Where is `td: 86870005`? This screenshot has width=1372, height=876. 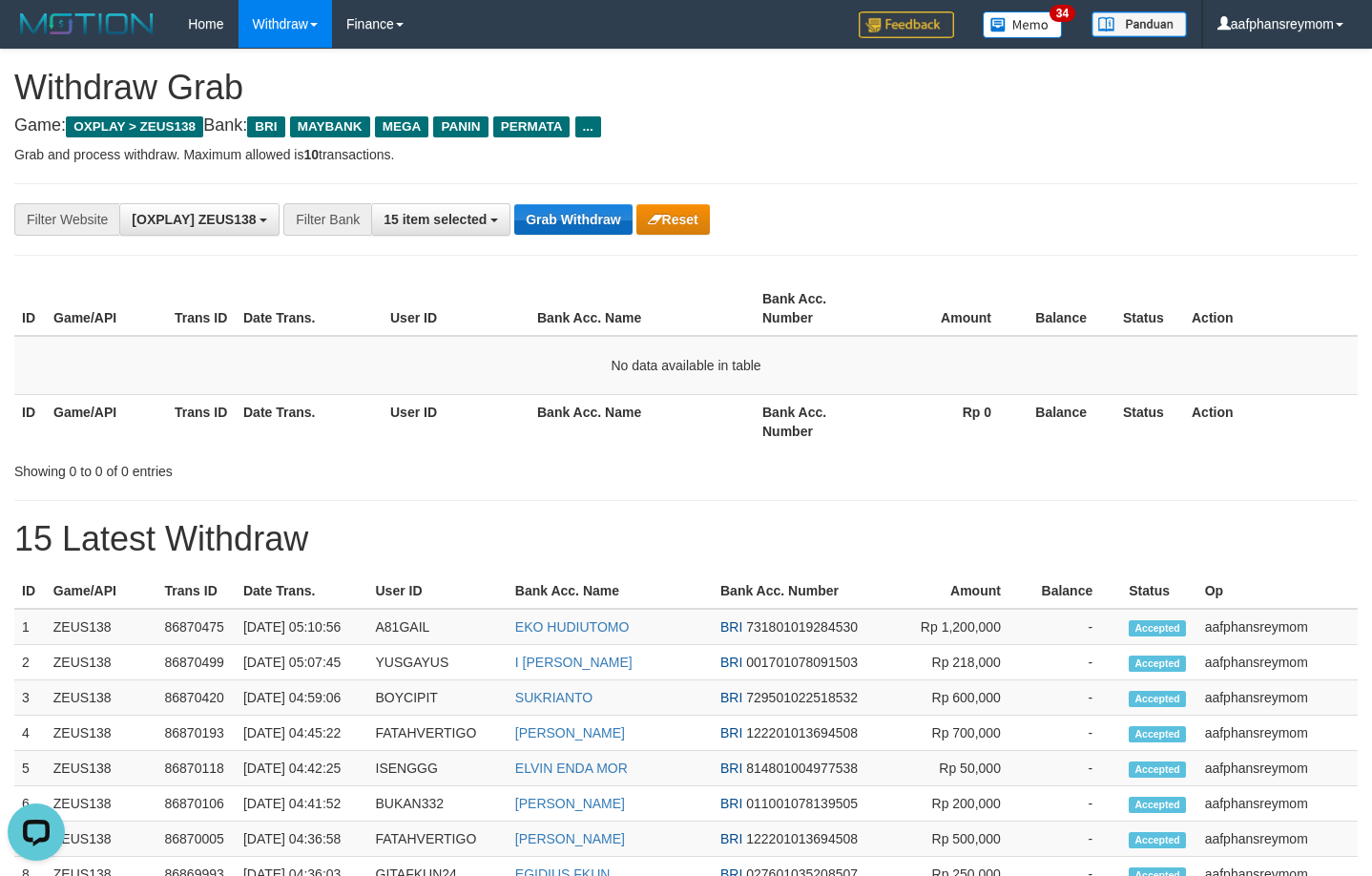 td: 86870005 is located at coordinates (196, 839).